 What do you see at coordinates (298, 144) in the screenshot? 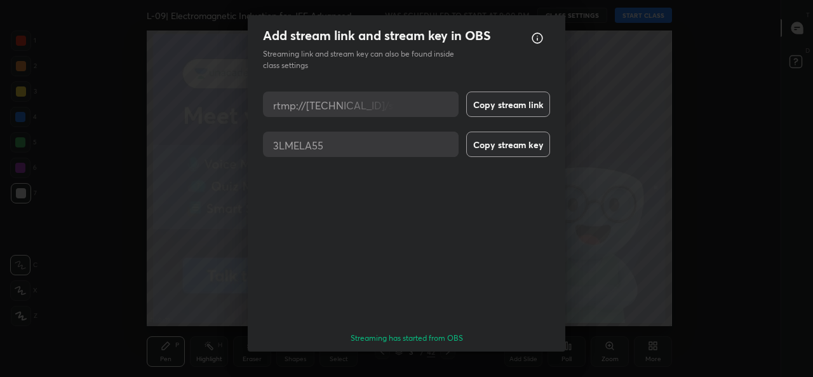
I see `div: 3LMELA55` at bounding box center [298, 144].